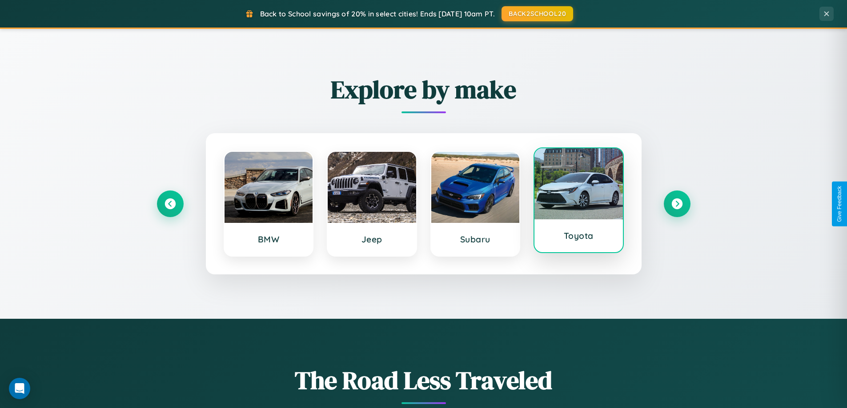 This screenshot has height=408, width=847. I want to click on h3: BMW, so click(268, 240).